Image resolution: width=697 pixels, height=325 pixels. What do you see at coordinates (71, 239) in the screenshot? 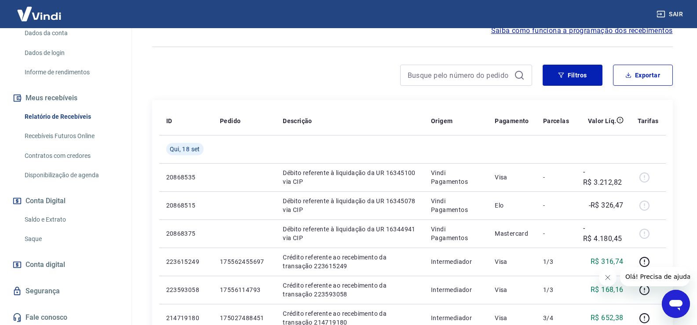
I see `a: Saque` at bounding box center [71, 239].